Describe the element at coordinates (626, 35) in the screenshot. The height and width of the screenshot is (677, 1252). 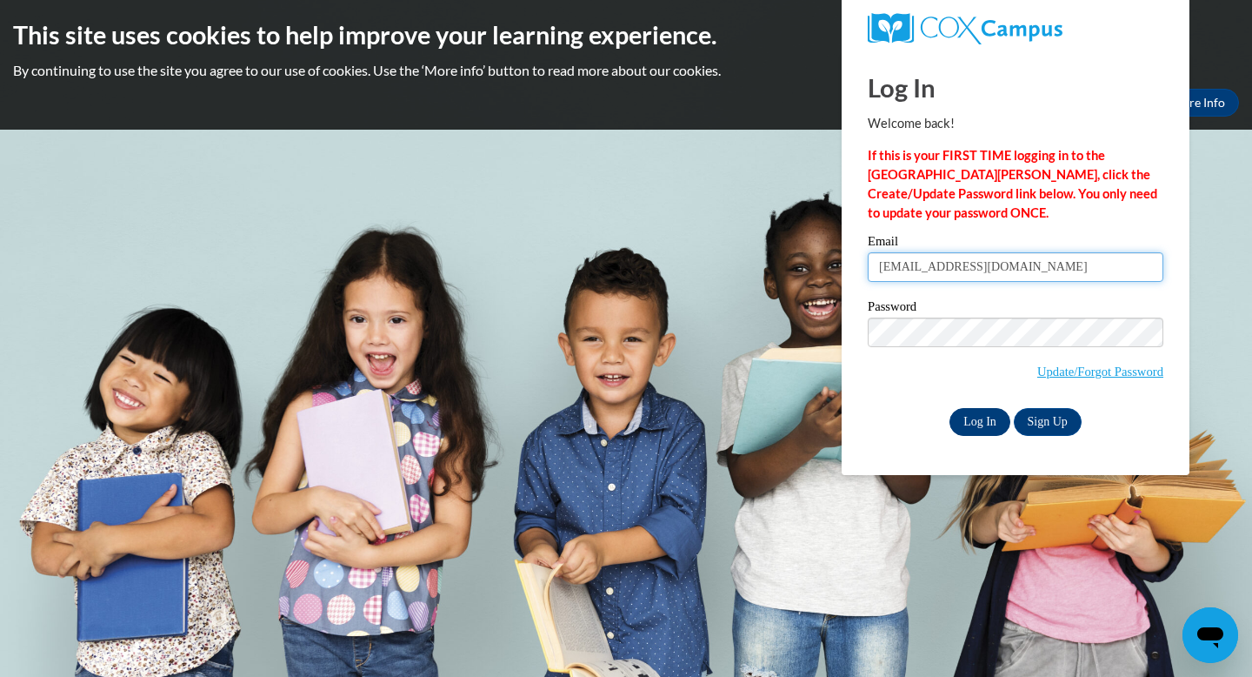
I see `h2: This site uses cookies to help improve your learning experience.` at that location.